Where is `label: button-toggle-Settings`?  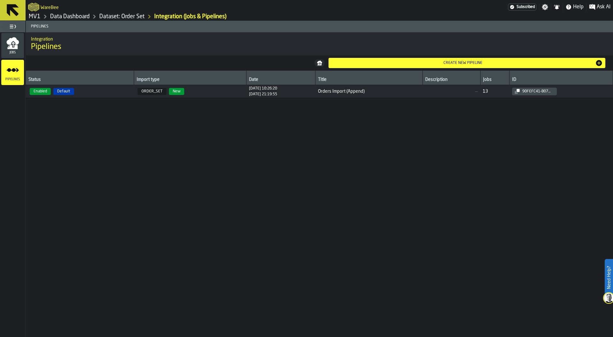 label: button-toggle-Settings is located at coordinates (545, 7).